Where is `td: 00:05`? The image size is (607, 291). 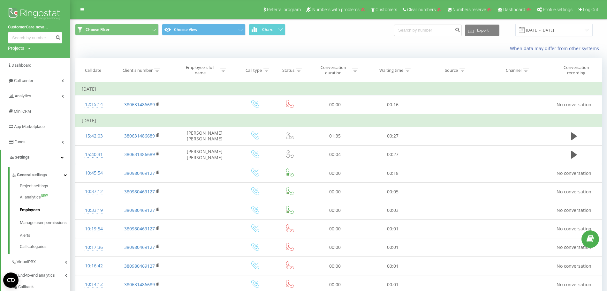
td: 00:05 is located at coordinates (393, 192).